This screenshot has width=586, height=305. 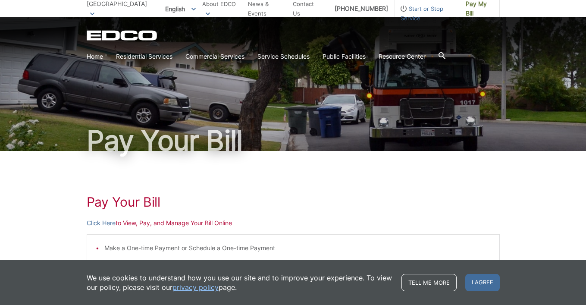 What do you see at coordinates (344, 56) in the screenshot?
I see `a: Public Facilities` at bounding box center [344, 56].